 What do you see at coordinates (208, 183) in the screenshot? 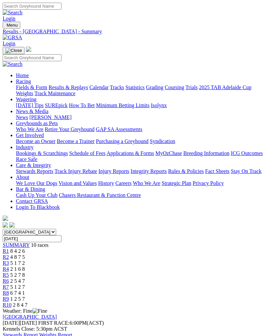
I see `a: Privacy Policy` at bounding box center [208, 183].